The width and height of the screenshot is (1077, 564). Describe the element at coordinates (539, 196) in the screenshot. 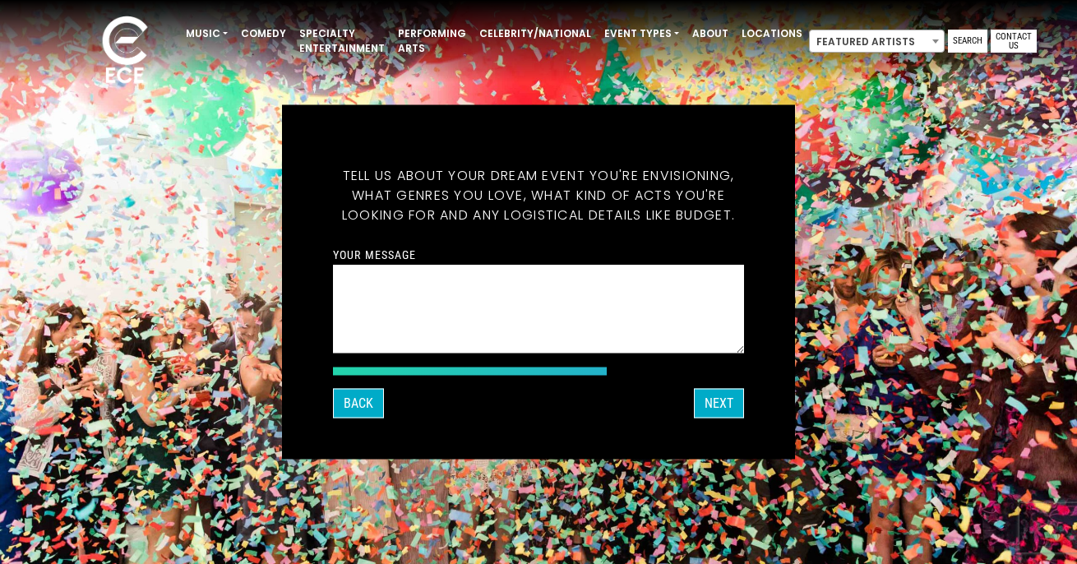

I see `h5: Tell us about your dream event you're envisioning, what genres you love, what kind of acts you're...` at that location.